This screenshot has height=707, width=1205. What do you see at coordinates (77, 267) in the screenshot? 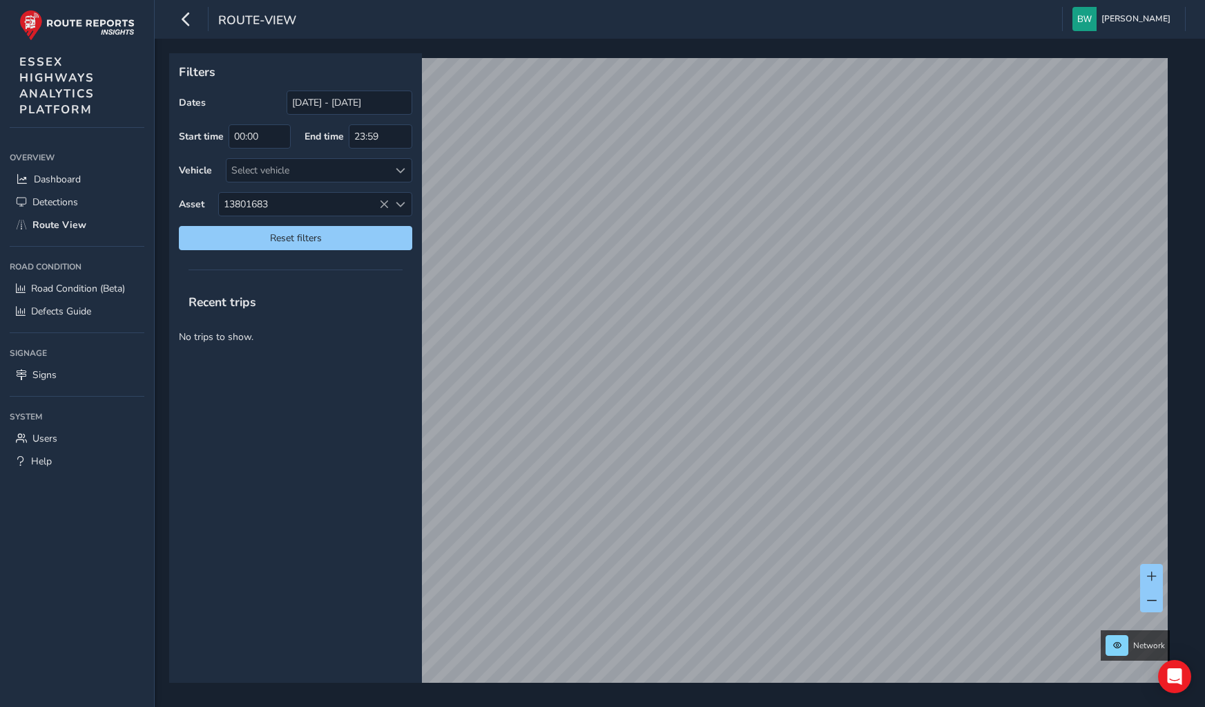
I see `div: Road Condition` at bounding box center [77, 267].